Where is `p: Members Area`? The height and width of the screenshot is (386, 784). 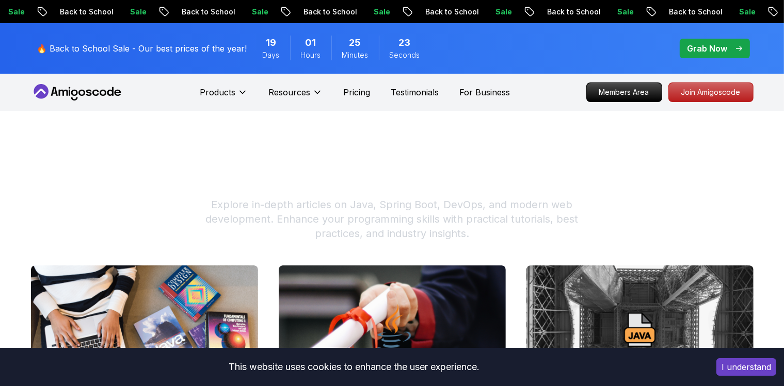 p: Members Area is located at coordinates (624, 92).